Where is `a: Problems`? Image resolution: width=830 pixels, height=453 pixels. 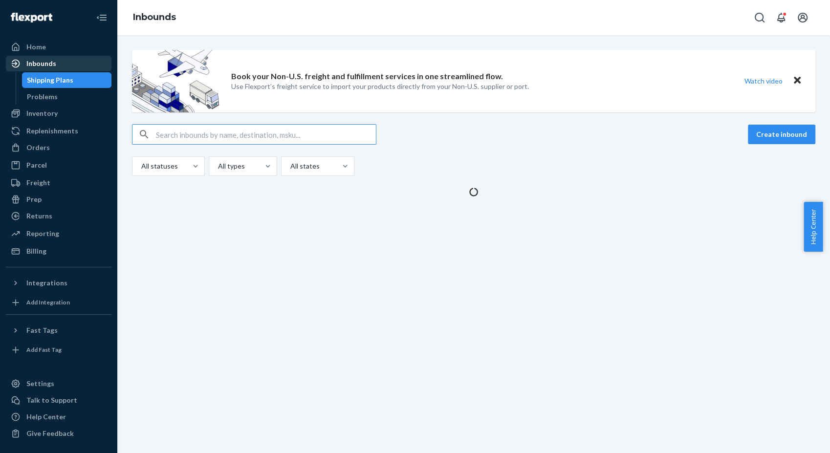 a: Problems is located at coordinates (67, 97).